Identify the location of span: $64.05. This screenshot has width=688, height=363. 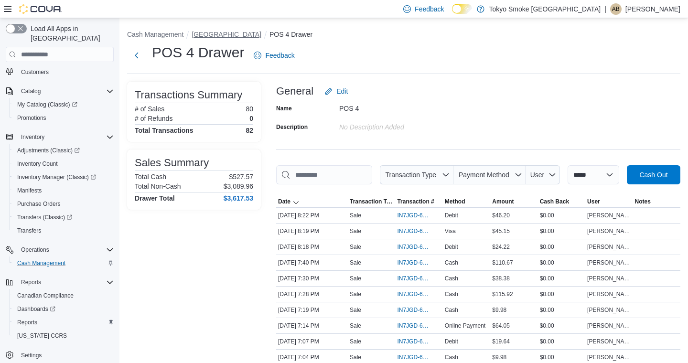
(501, 326).